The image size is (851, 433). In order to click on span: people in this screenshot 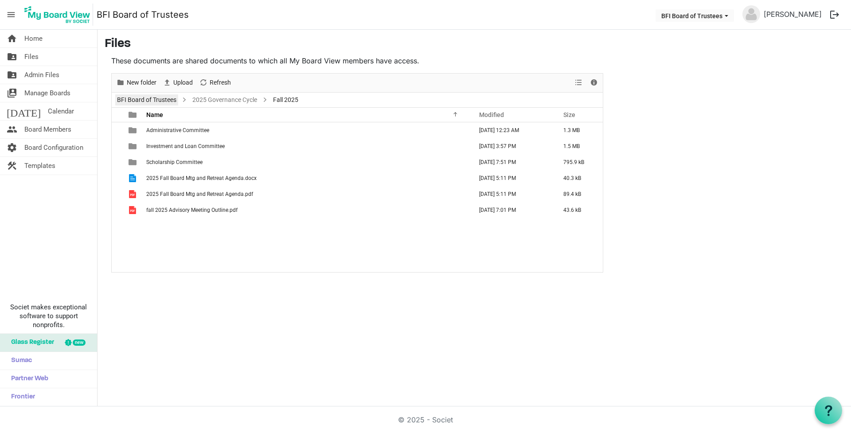, I will do `click(12, 129)`.